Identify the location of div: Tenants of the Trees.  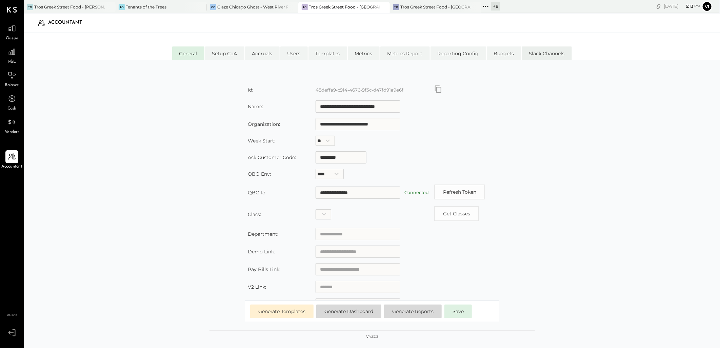
(146, 7).